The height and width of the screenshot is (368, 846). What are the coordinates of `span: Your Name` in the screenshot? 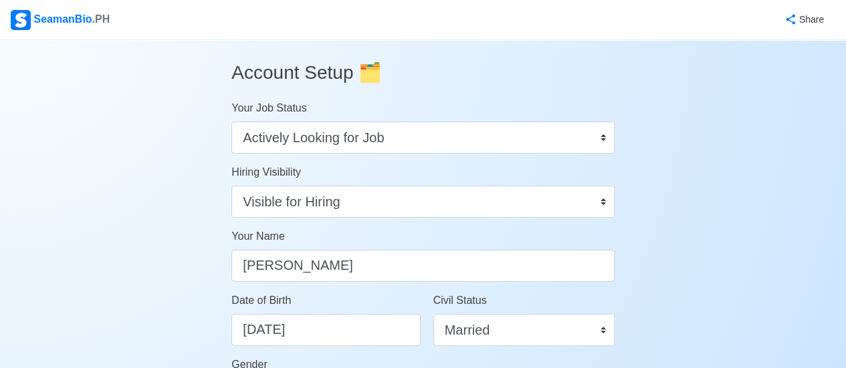 It's located at (257, 236).